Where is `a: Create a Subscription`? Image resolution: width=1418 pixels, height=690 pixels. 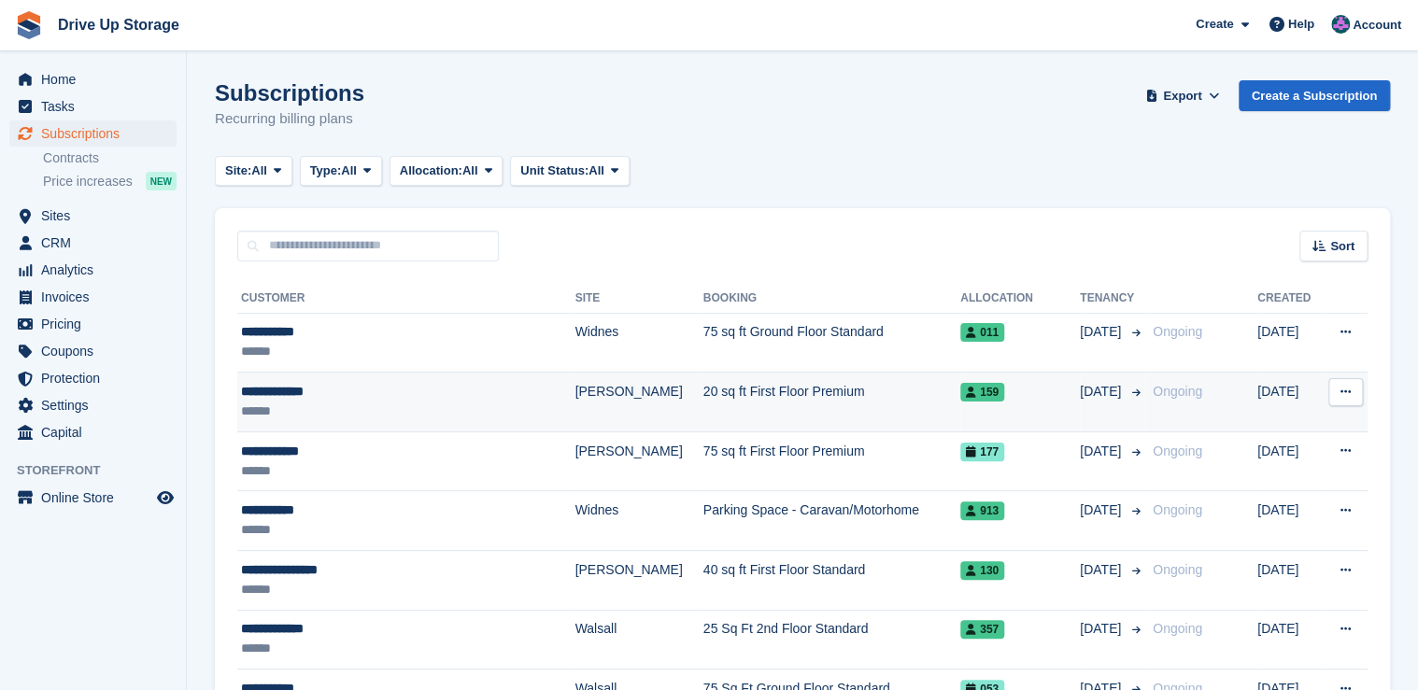
a: Create a Subscription is located at coordinates (1314, 95).